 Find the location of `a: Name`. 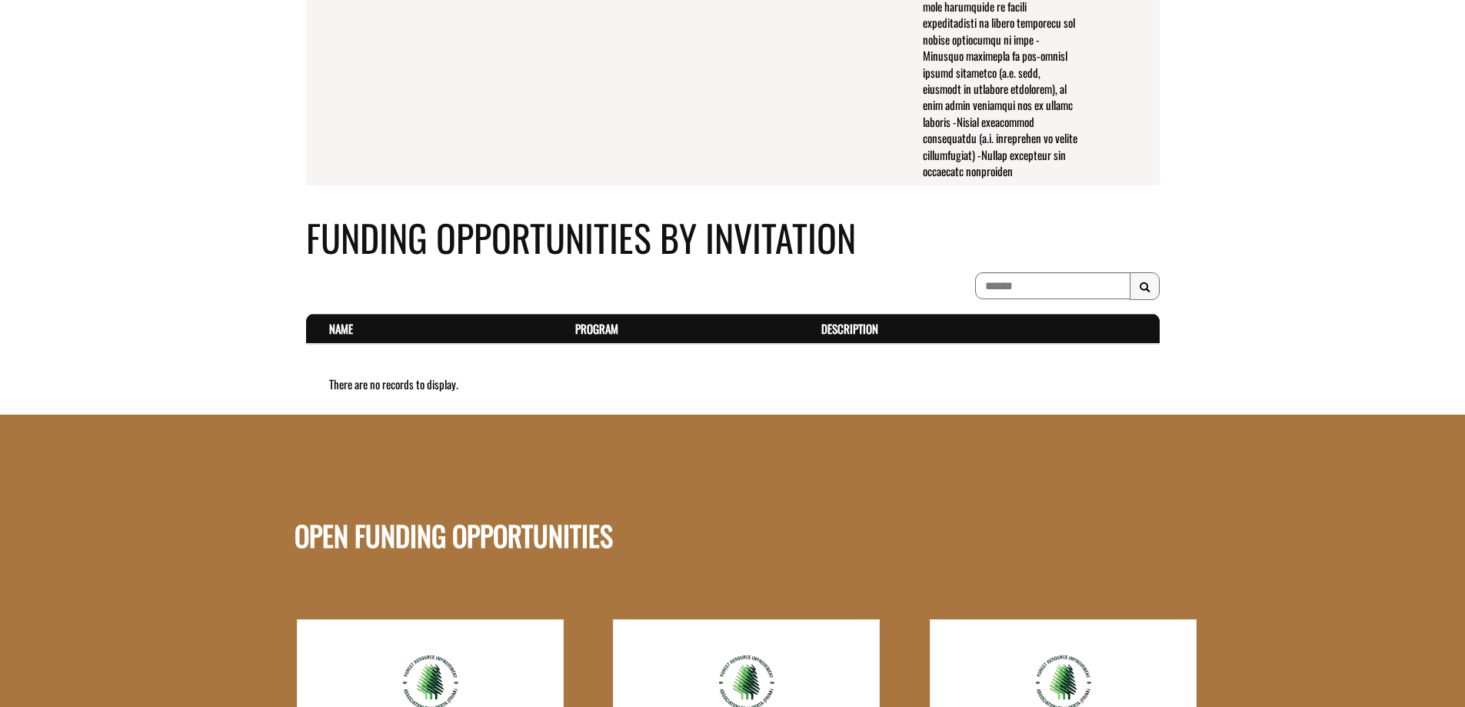

a: Name is located at coordinates (341, 328).